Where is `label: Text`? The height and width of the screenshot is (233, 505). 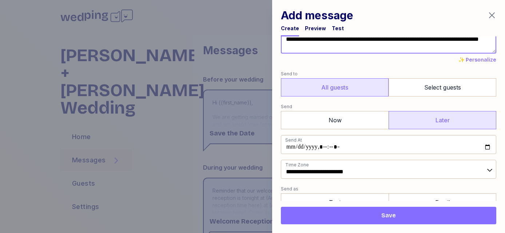
label: Text is located at coordinates (335, 202).